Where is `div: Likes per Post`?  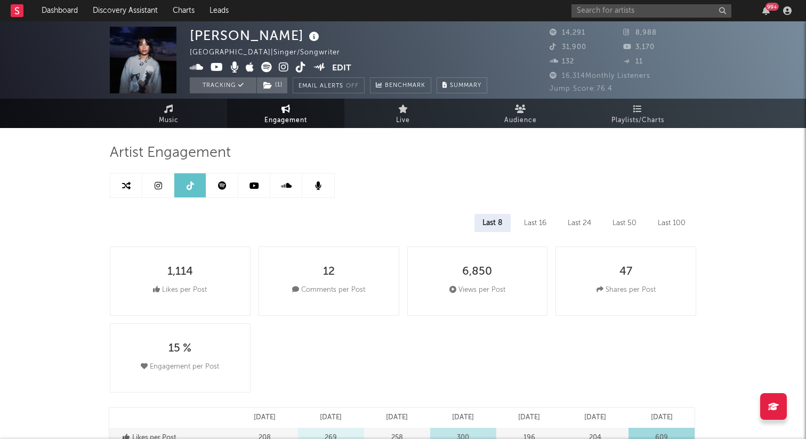 div: Likes per Post is located at coordinates (180, 290).